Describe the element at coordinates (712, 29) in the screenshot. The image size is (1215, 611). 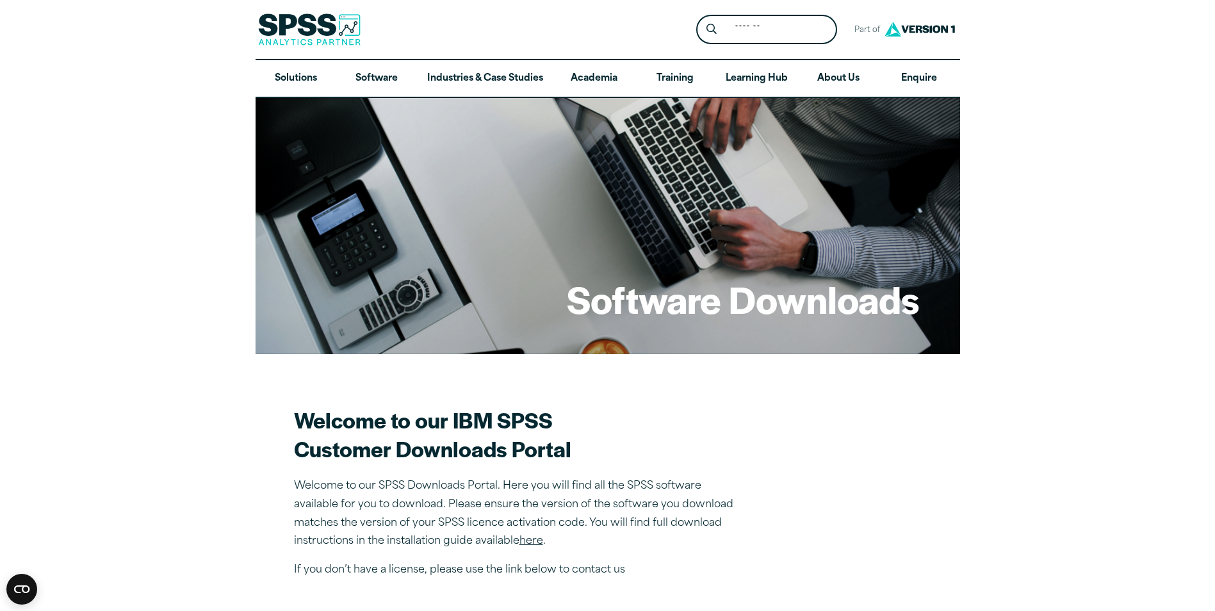
I see `svg: Search magnifying glass icon` at that location.